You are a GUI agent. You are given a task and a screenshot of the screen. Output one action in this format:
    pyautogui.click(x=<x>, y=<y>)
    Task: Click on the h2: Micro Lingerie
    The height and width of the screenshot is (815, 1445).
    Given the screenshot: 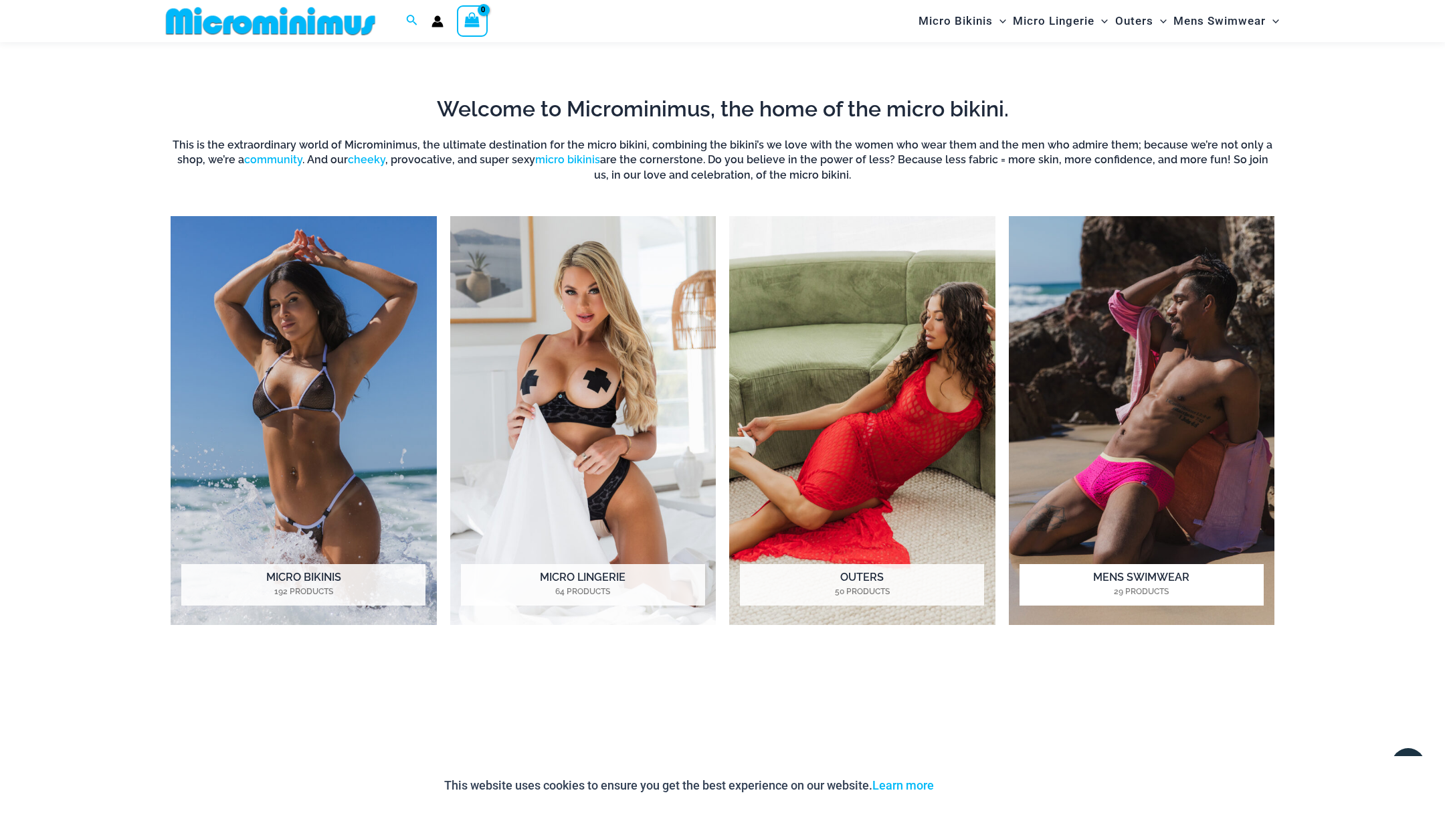 What is the action you would take?
    pyautogui.click(x=583, y=585)
    